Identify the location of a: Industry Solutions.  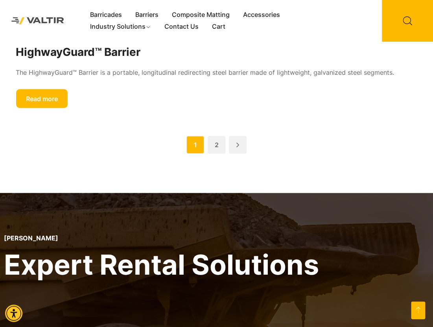
(120, 27).